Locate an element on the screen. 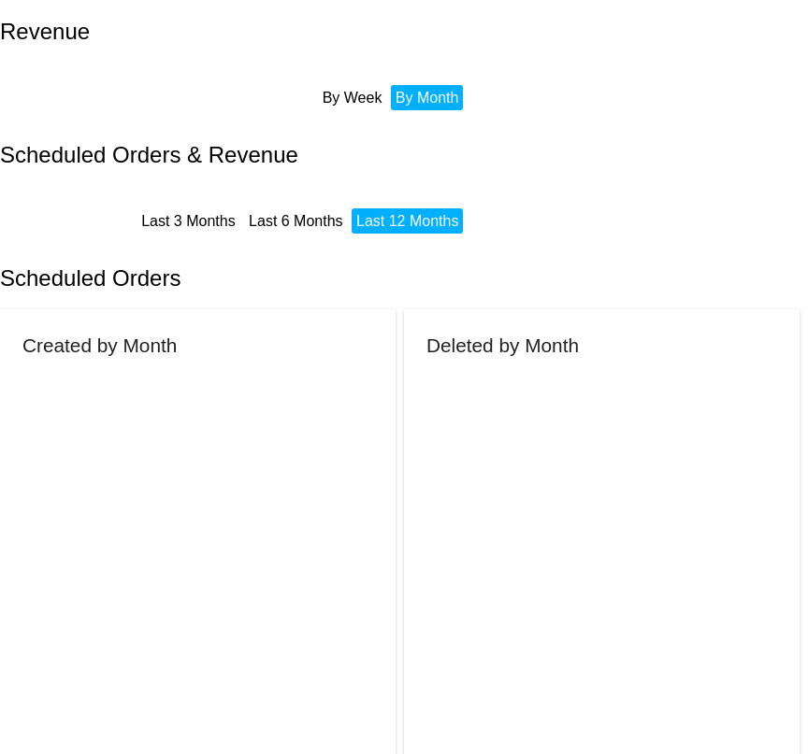  li: By Week is located at coordinates (352, 97).